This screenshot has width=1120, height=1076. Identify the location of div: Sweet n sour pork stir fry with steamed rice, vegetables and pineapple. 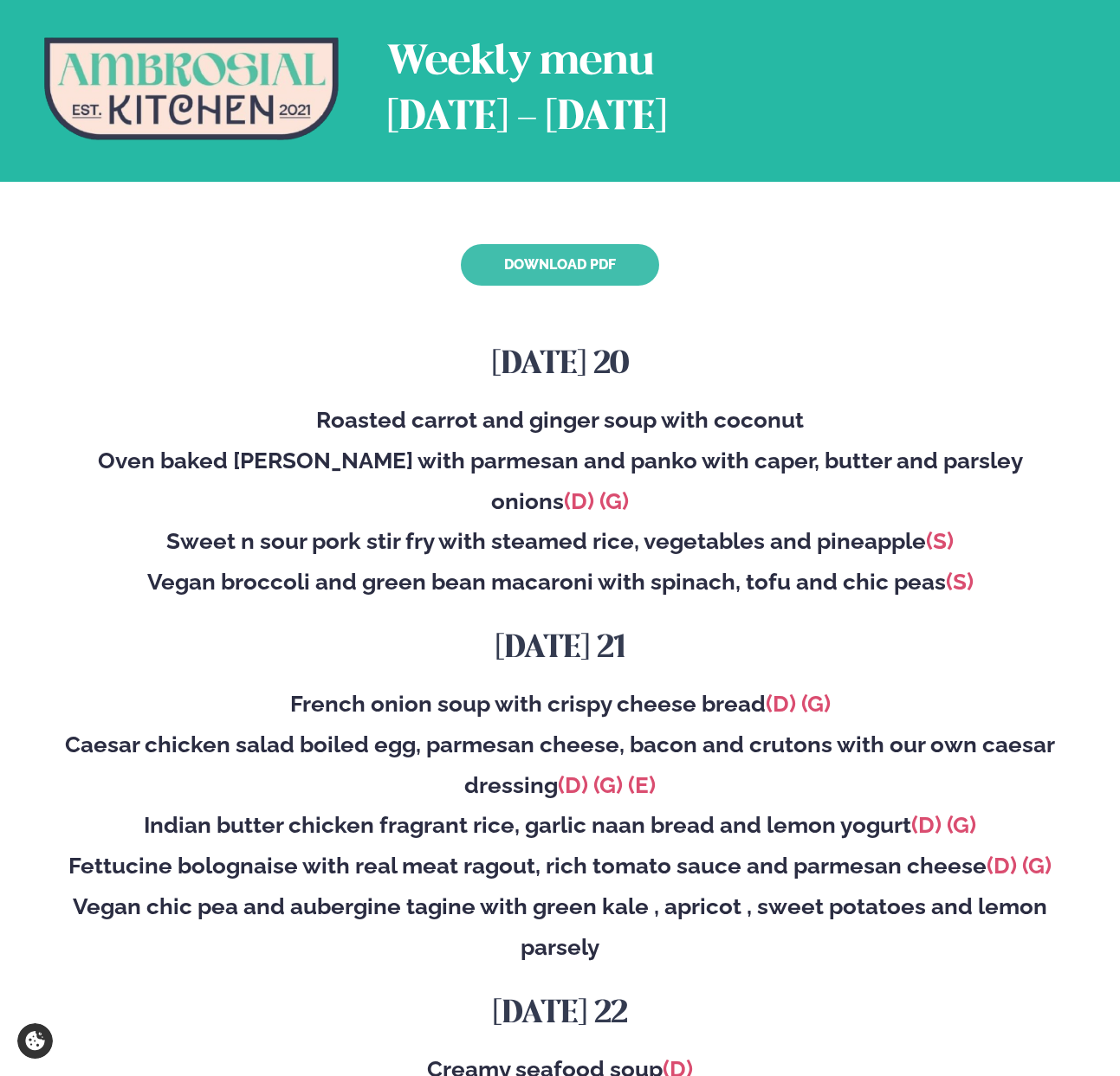
(559, 541).